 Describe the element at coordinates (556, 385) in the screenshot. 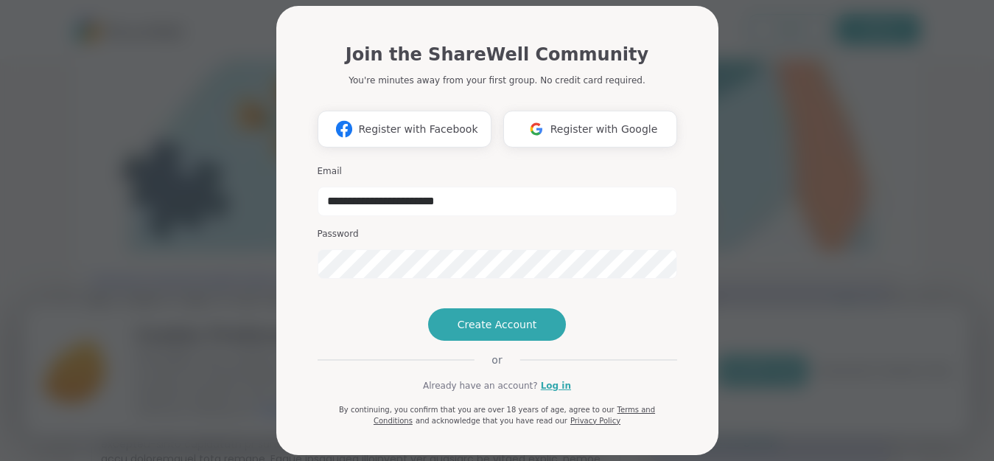

I see `a: Log in` at that location.